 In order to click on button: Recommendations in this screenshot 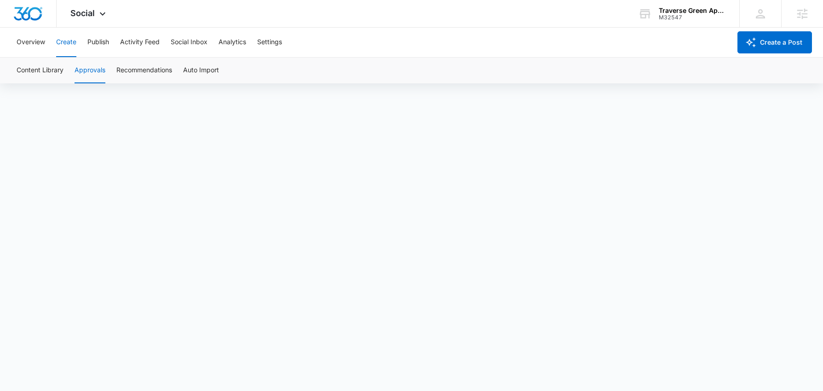, I will do `click(144, 70)`.